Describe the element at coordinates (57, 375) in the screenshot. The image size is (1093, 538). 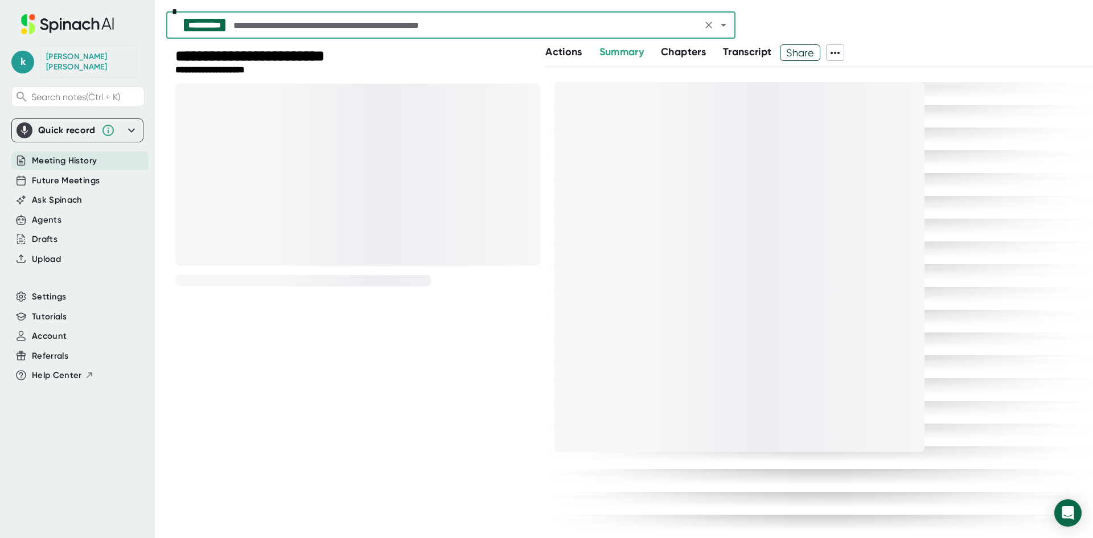
I see `span: Help Center` at that location.